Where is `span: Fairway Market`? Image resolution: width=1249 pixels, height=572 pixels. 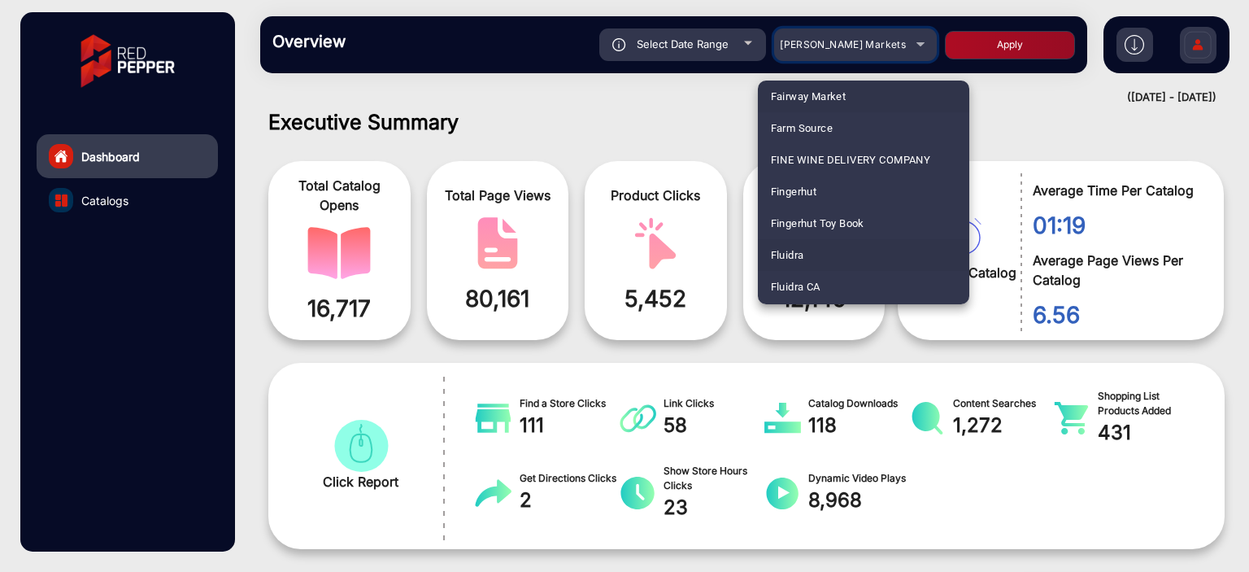
span: Fairway Market is located at coordinates (809, 96).